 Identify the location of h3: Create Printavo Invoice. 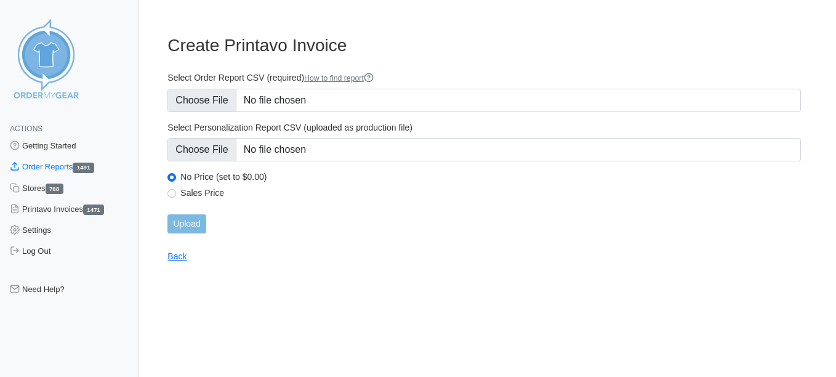
(484, 46).